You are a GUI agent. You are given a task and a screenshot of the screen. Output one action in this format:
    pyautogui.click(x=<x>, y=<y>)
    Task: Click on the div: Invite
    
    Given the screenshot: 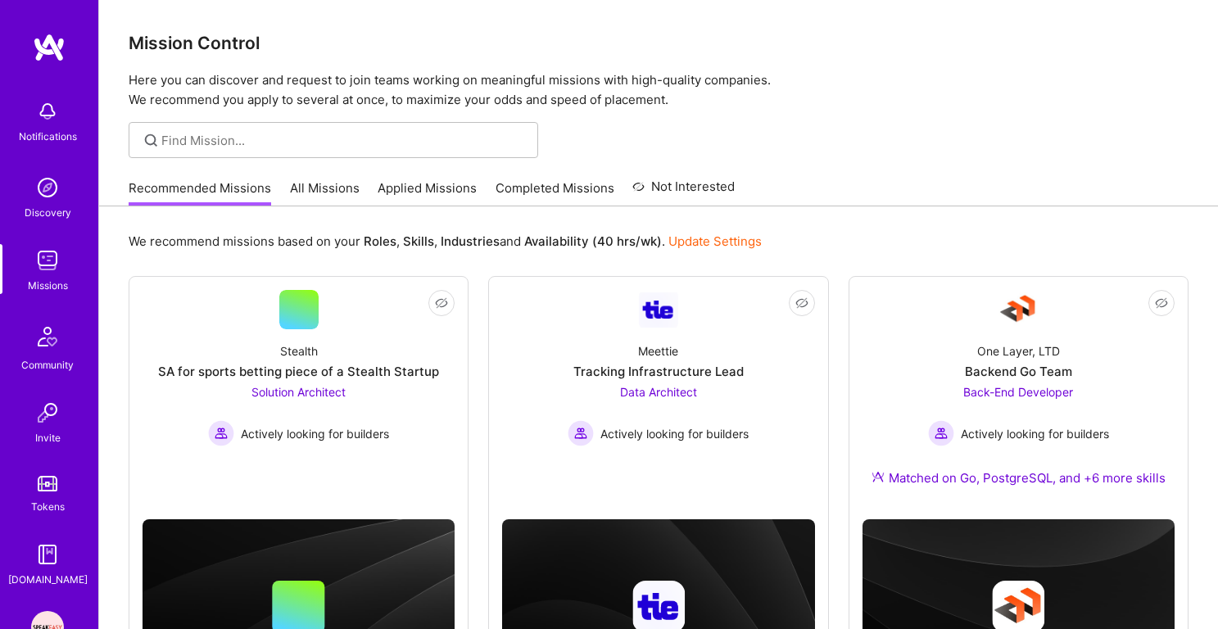 What is the action you would take?
    pyautogui.click(x=48, y=437)
    